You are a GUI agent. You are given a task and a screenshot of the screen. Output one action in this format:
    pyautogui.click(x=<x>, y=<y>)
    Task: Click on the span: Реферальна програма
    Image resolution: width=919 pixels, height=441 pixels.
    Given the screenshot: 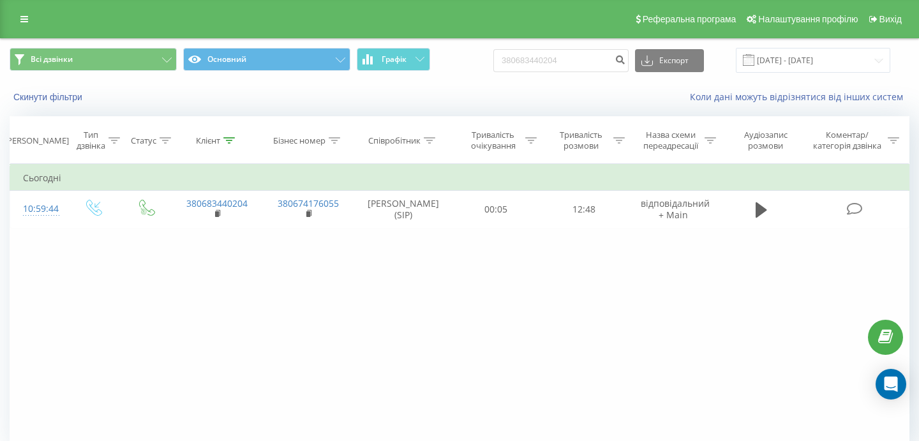 What is the action you would take?
    pyautogui.click(x=690, y=19)
    